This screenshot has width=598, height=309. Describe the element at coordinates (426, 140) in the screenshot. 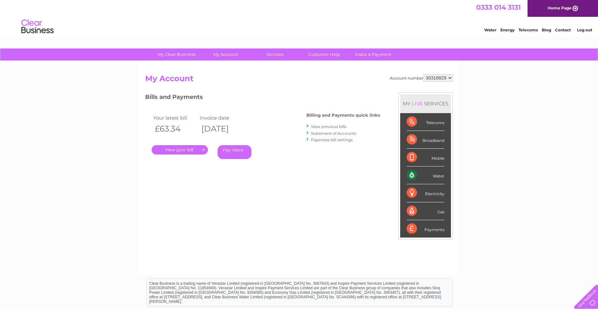

I see `div: Broadband` at that location.